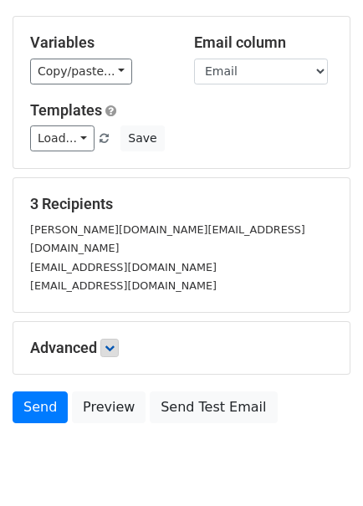  Describe the element at coordinates (264, 43) in the screenshot. I see `h5: Email column` at that location.